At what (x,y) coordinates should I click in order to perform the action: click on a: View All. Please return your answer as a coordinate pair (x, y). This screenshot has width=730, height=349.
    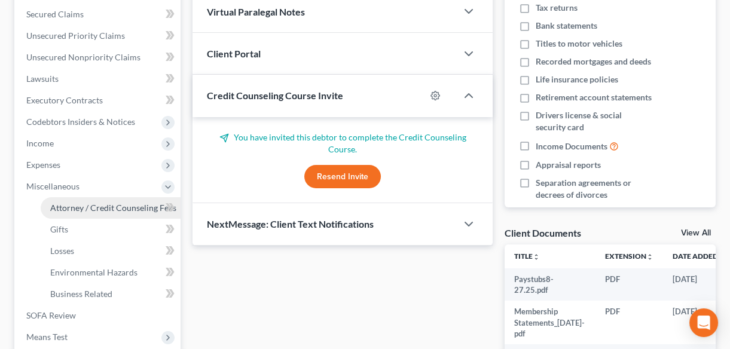
    Looking at the image, I should click on (696, 233).